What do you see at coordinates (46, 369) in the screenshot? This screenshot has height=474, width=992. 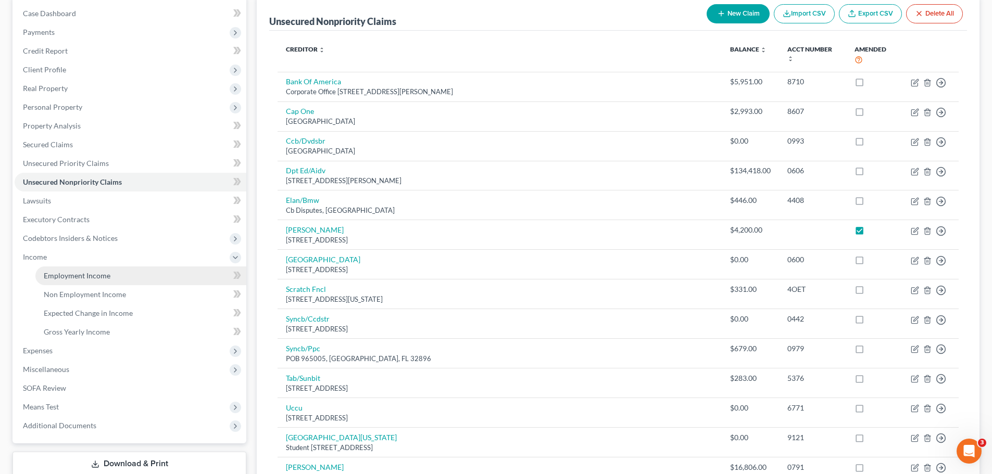 I see `span: Miscellaneous` at bounding box center [46, 369].